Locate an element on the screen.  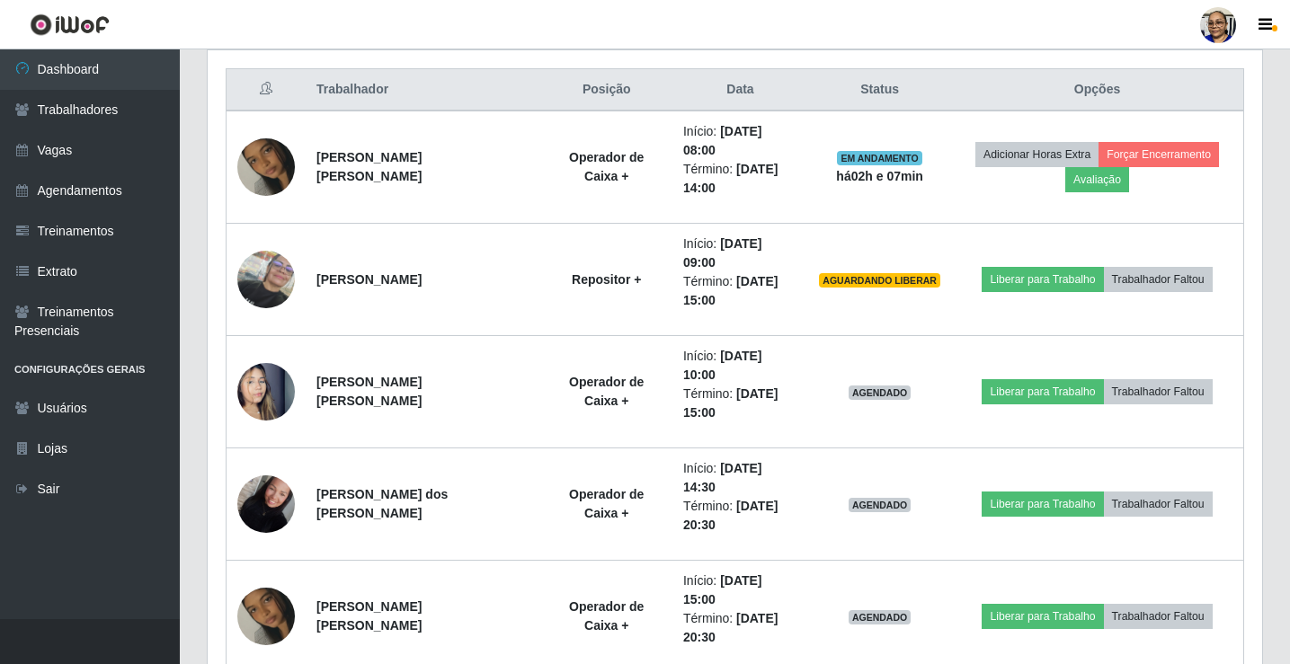
th: Status is located at coordinates (879, 90).